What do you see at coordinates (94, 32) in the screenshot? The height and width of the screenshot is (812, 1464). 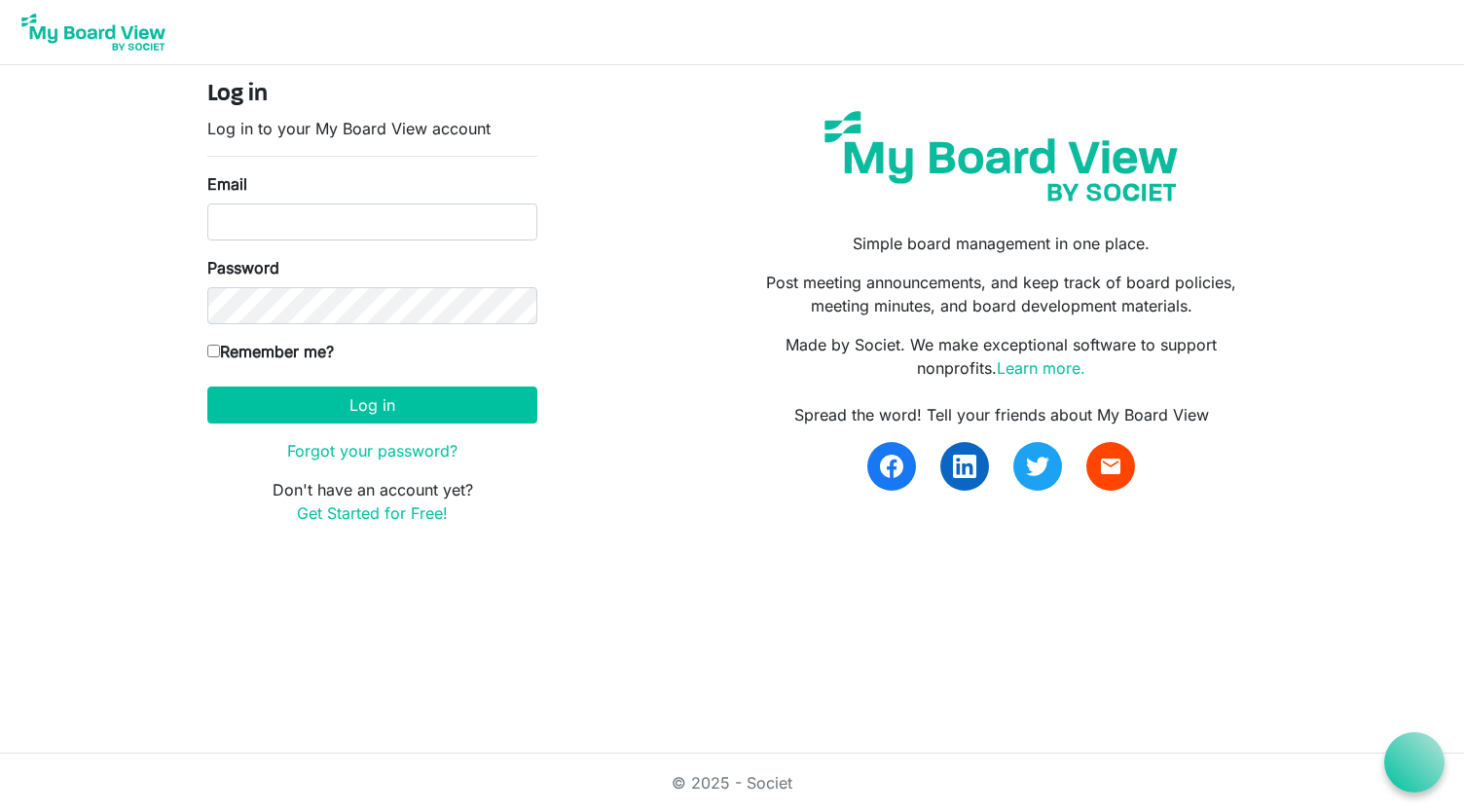 I see `img: My Board View Logo` at bounding box center [94, 32].